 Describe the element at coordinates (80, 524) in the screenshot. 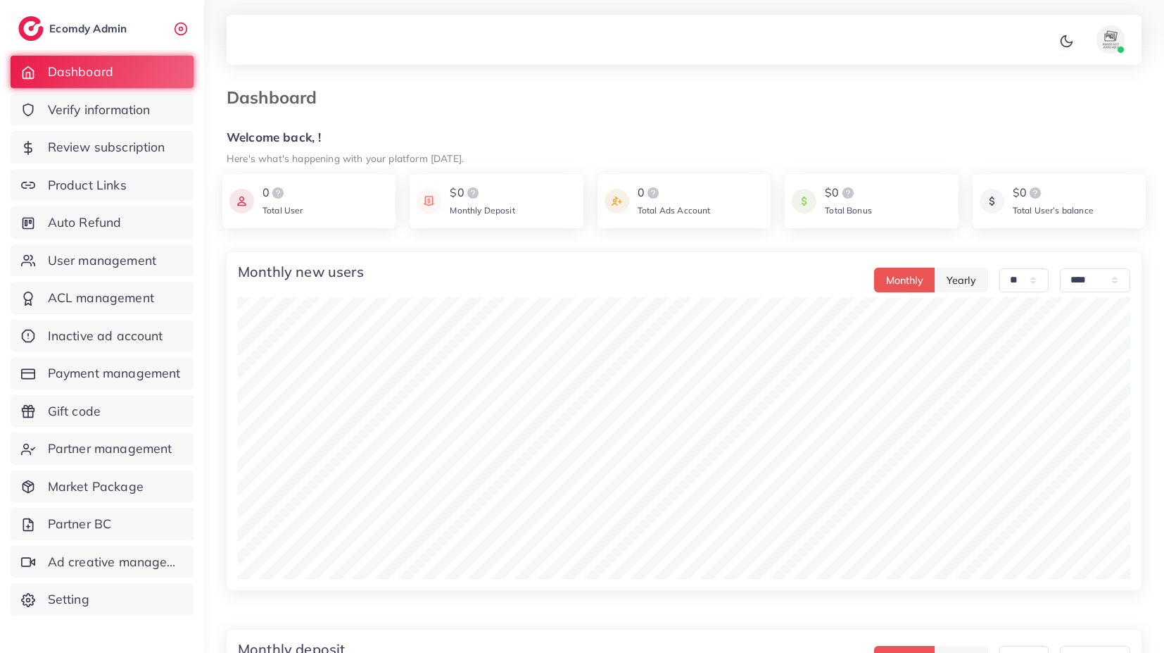

I see `span: Partner BC` at that location.